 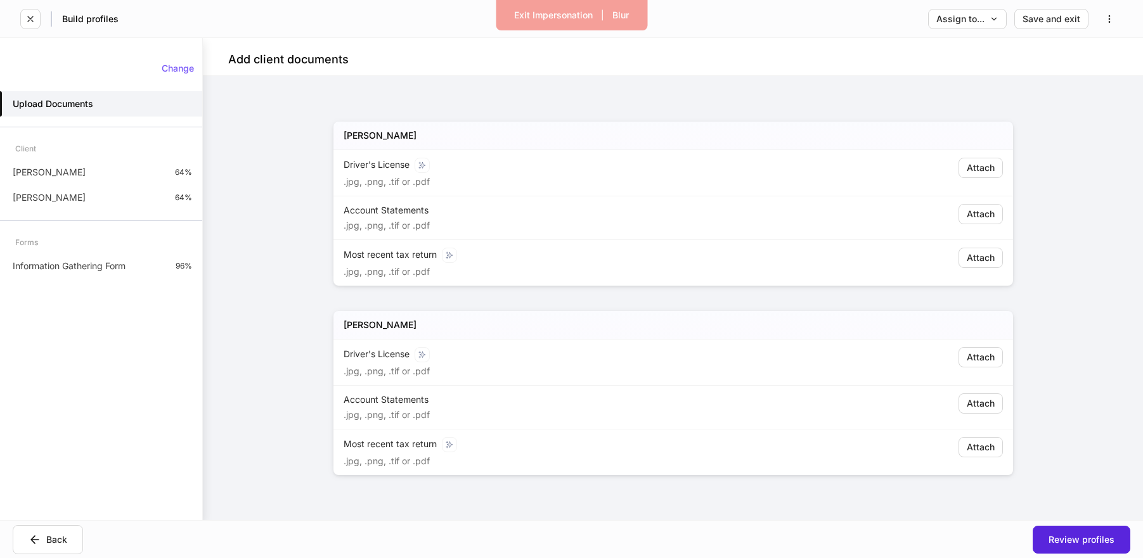 I want to click on button: Review profiles, so click(x=1081, y=540).